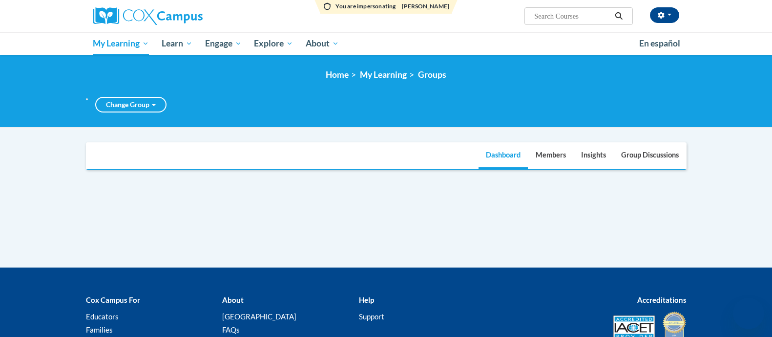  I want to click on span: My Learning, so click(121, 43).